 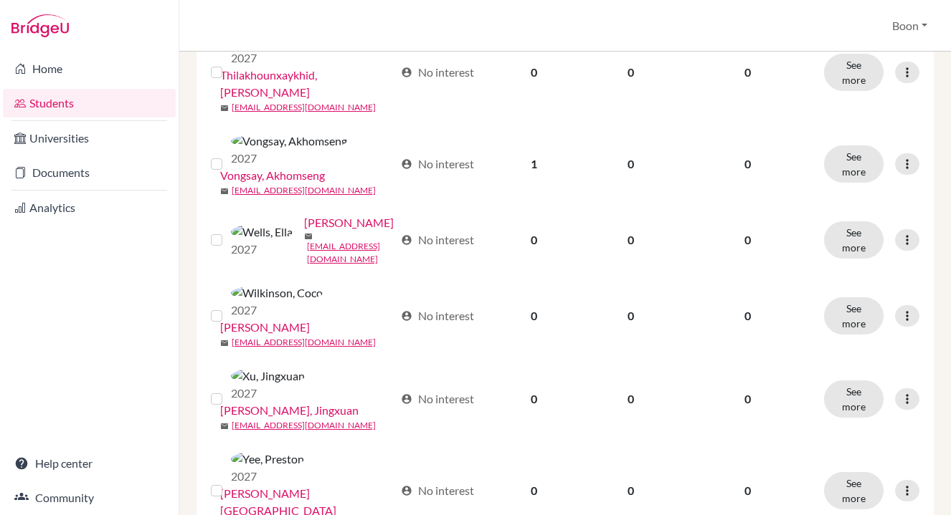 What do you see at coordinates (89, 173) in the screenshot?
I see `a: Documents` at bounding box center [89, 173].